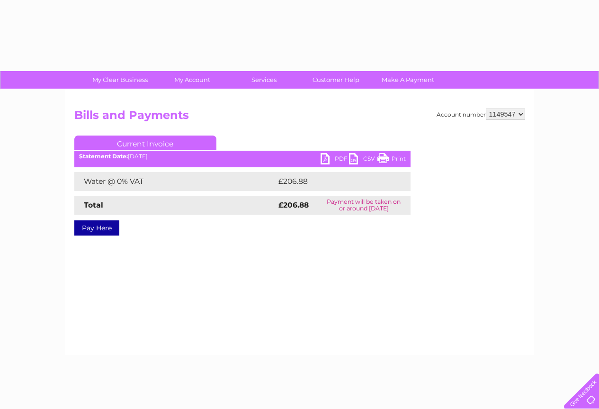 The image size is (599, 409). What do you see at coordinates (392, 160) in the screenshot?
I see `a: Print` at bounding box center [392, 160].